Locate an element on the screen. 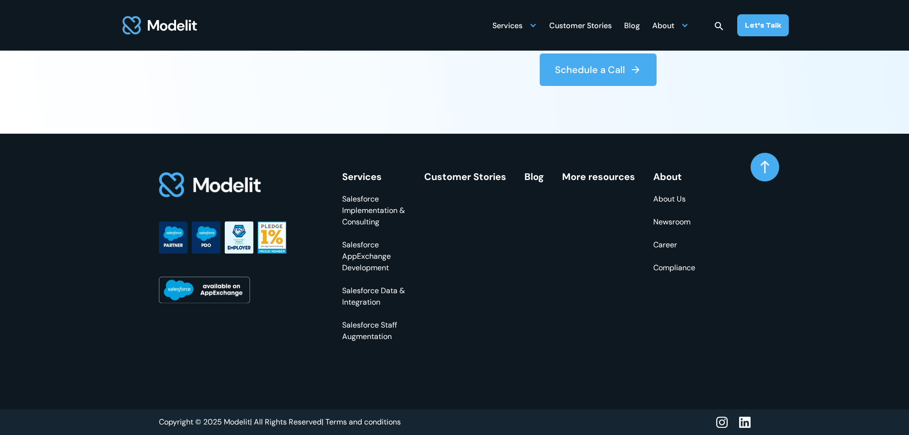  div: Copyright © 2025 Modelit is located at coordinates (241, 422).